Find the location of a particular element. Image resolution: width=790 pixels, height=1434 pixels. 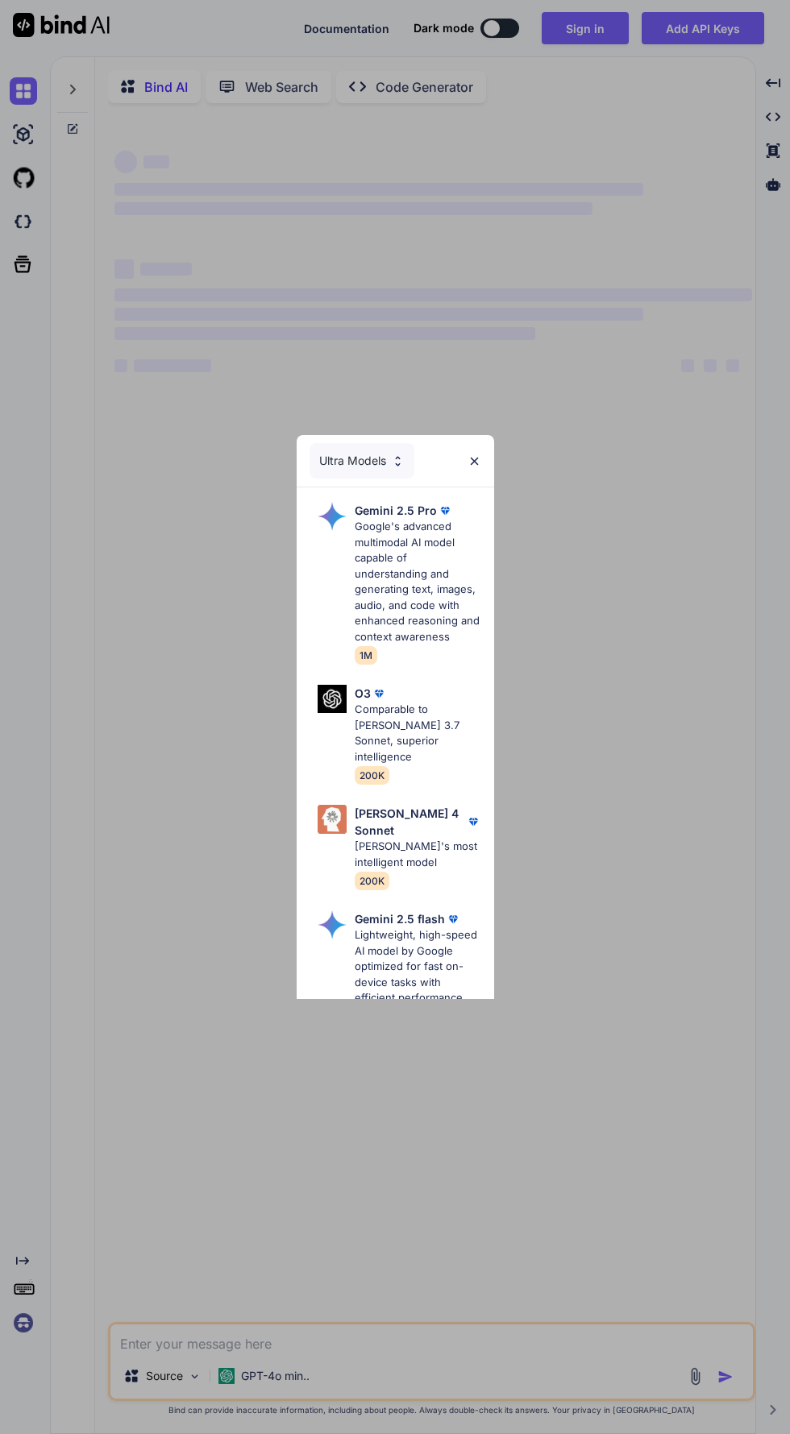

div: Ultra Models is located at coordinates (362, 461).